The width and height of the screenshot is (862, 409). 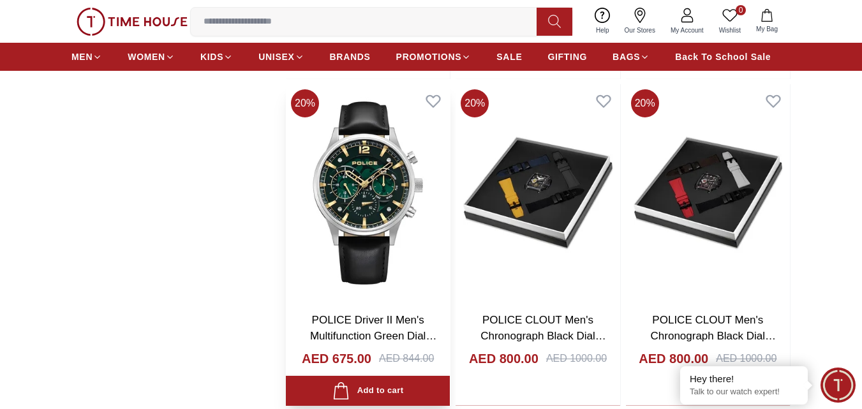 What do you see at coordinates (603, 21) in the screenshot?
I see `a: Help` at bounding box center [603, 21].